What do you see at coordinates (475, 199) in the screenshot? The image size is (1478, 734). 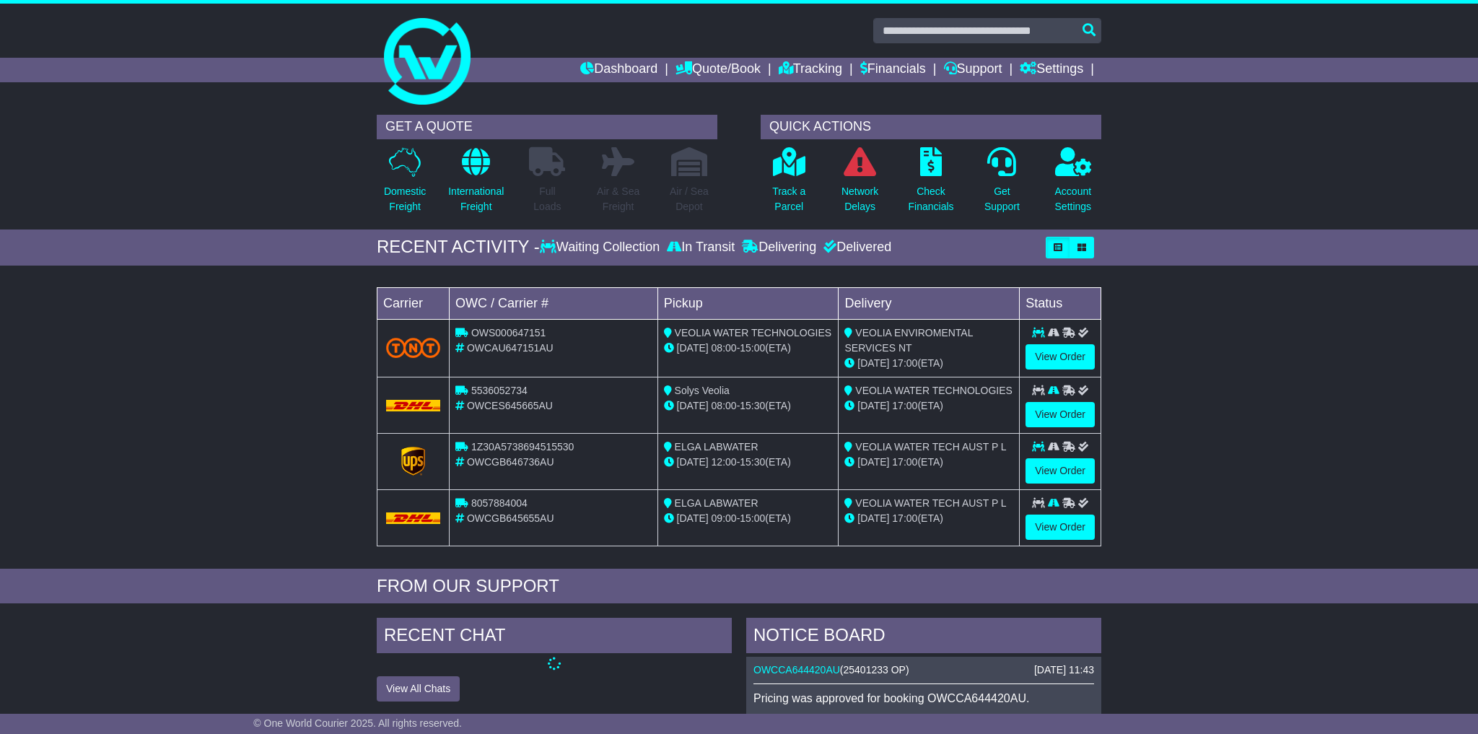 I see `p: International Freight` at bounding box center [475, 199].